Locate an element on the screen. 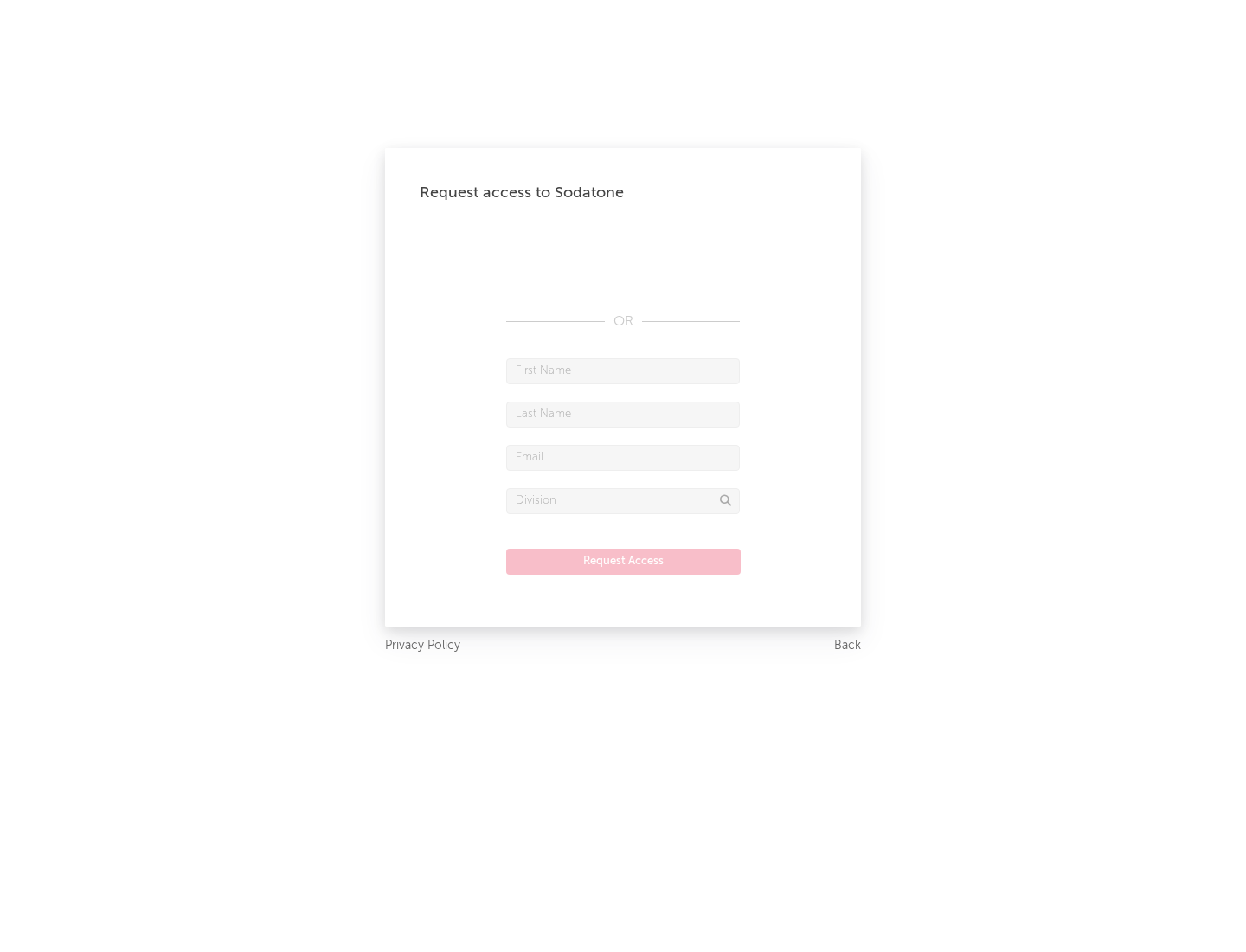 The height and width of the screenshot is (952, 1246). div: OR is located at coordinates (623, 322).